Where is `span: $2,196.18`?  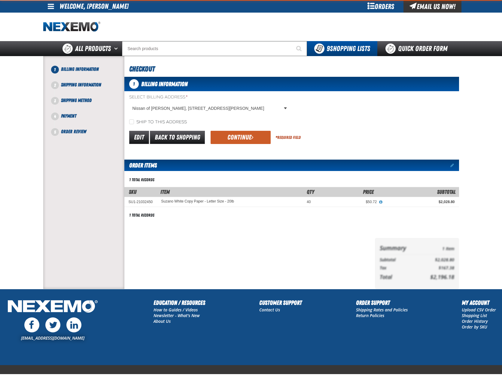 span: $2,196.18 is located at coordinates (442, 277).